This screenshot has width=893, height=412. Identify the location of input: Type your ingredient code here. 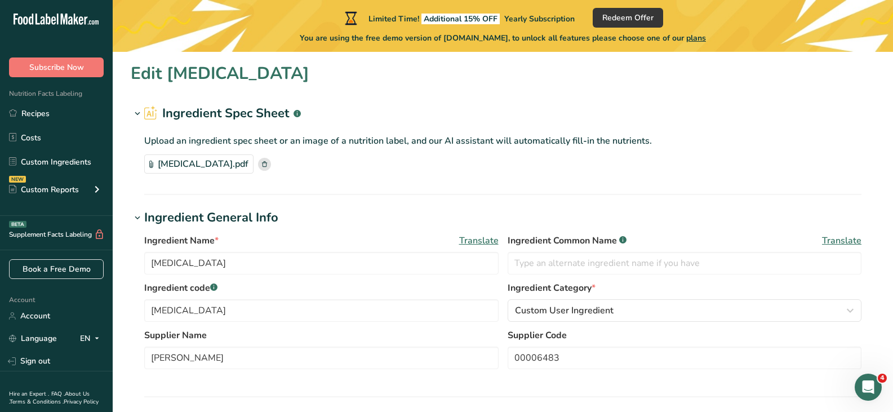
(321, 310).